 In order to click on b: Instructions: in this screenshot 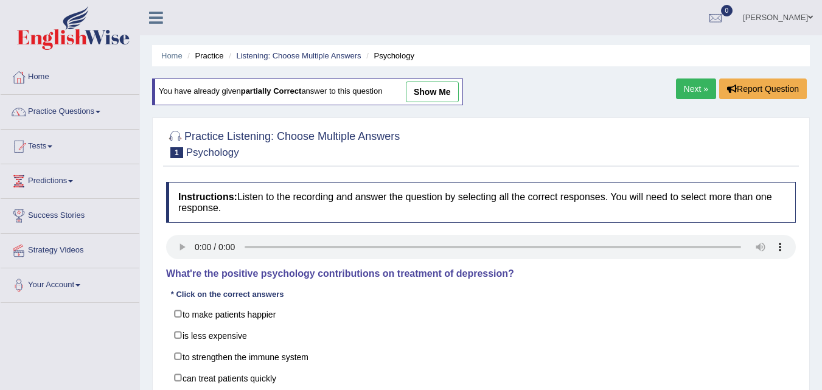, I will do `click(207, 197)`.